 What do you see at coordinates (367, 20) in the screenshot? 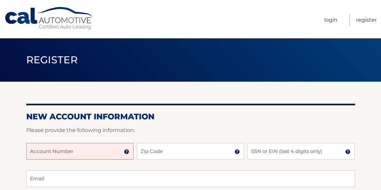
I see `a: Register` at bounding box center [367, 20].